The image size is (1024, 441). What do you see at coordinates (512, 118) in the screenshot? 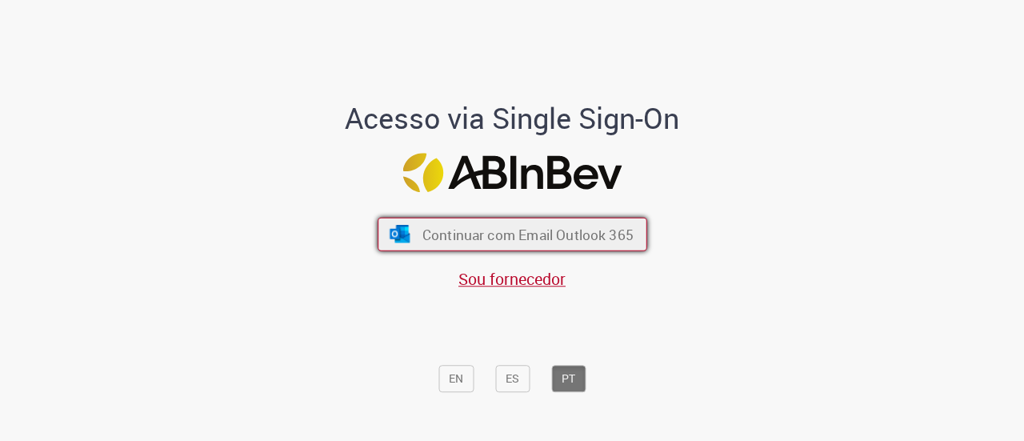
I see `h1: Acesso via Single Sign-On` at bounding box center [512, 118].